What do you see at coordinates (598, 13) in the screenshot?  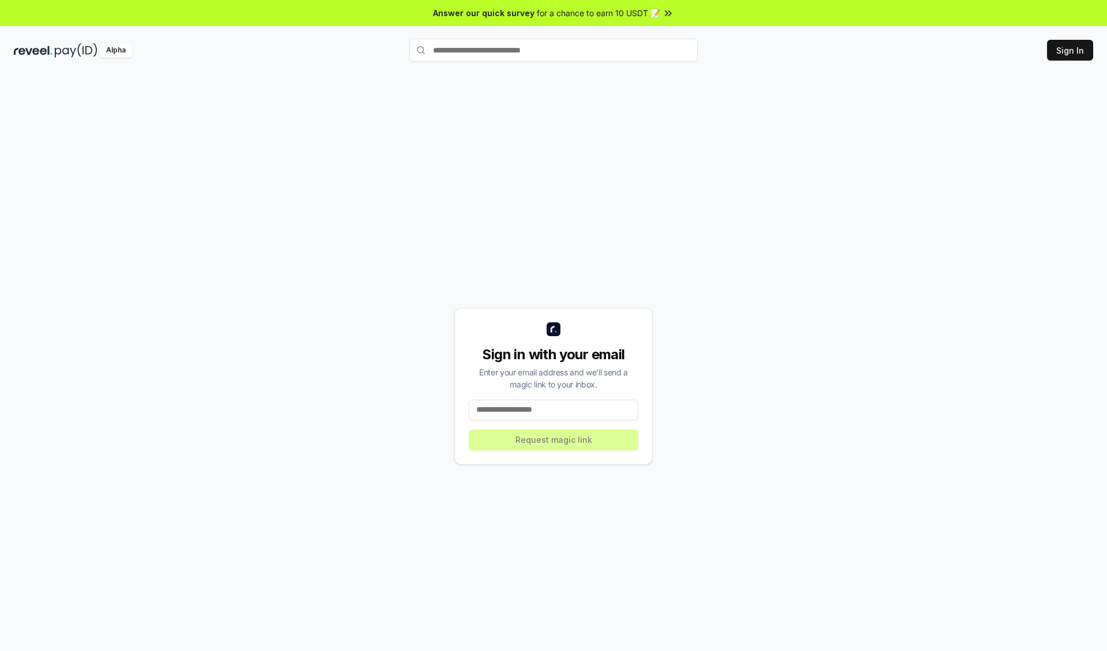 I see `span: for a chance to earn 10 USDT 📝` at bounding box center [598, 13].